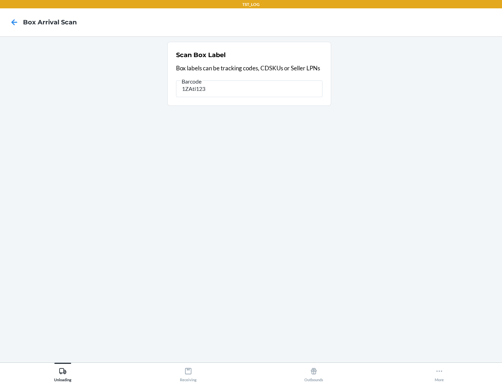  I want to click on div: Outbounds, so click(313, 373).